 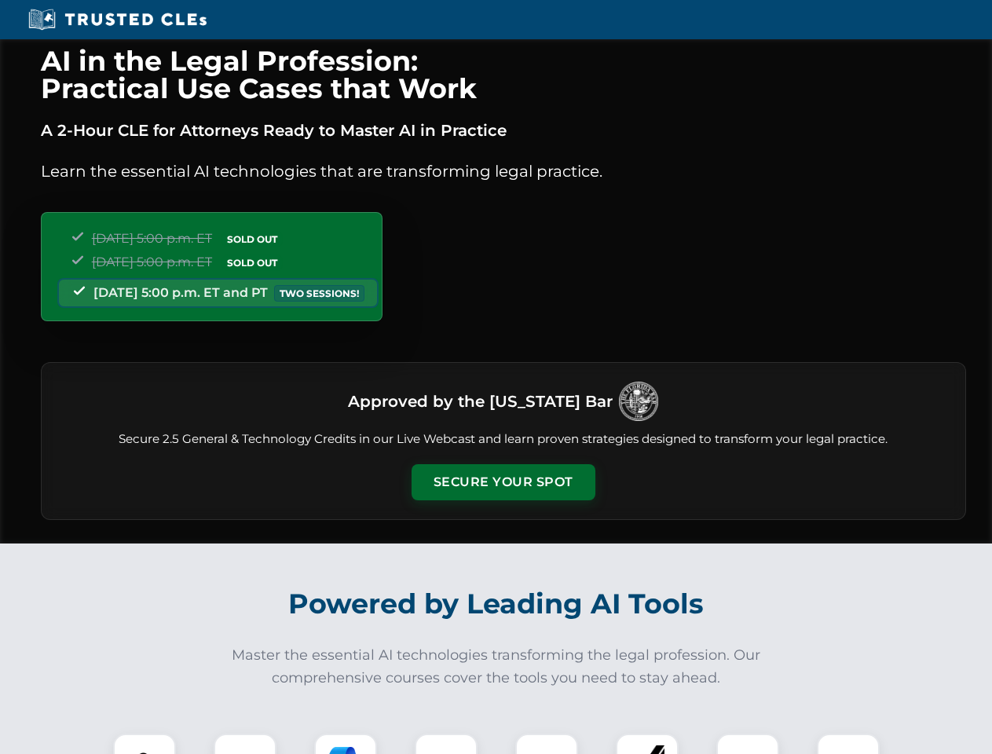 What do you see at coordinates (117, 20) in the screenshot?
I see `img: Trusted CLEs` at bounding box center [117, 20].